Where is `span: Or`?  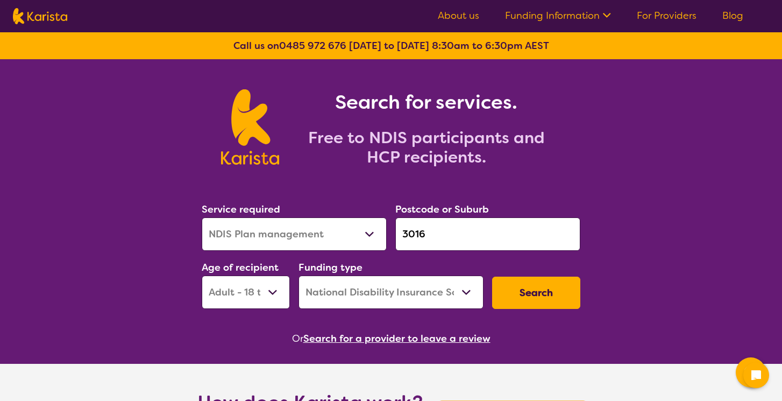 span: Or is located at coordinates (297, 338).